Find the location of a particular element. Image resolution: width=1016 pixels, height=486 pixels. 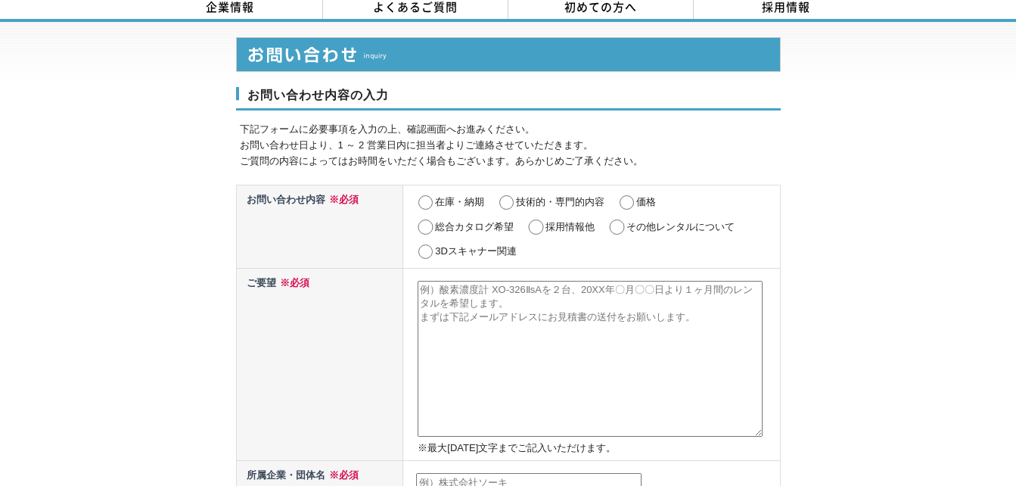

th: ご要望 is located at coordinates (319, 364).